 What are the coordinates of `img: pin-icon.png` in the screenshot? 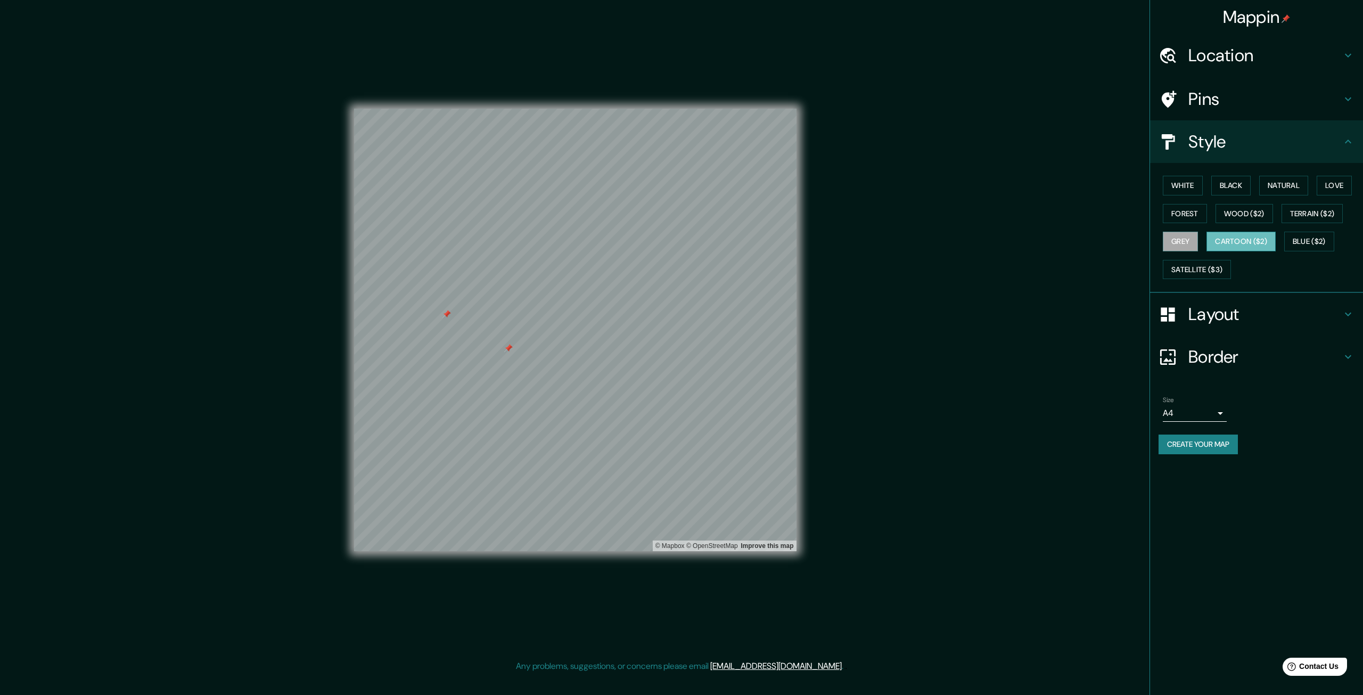 It's located at (1286, 19).